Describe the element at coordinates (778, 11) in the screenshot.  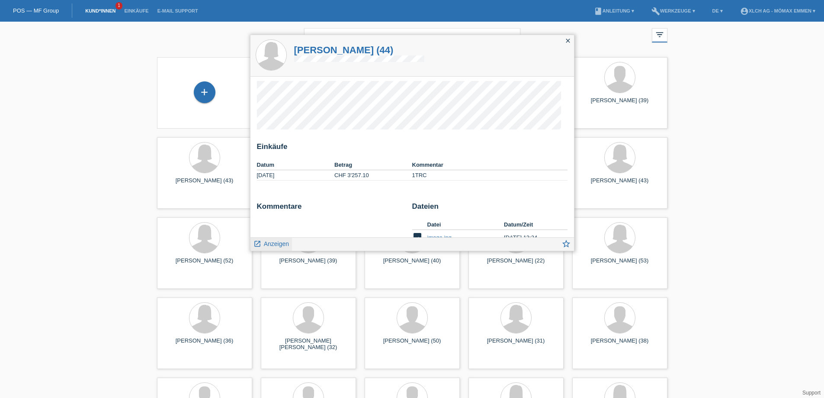
I see `a: account_circleXLCH AG - Mömax Emmen ▾` at that location.